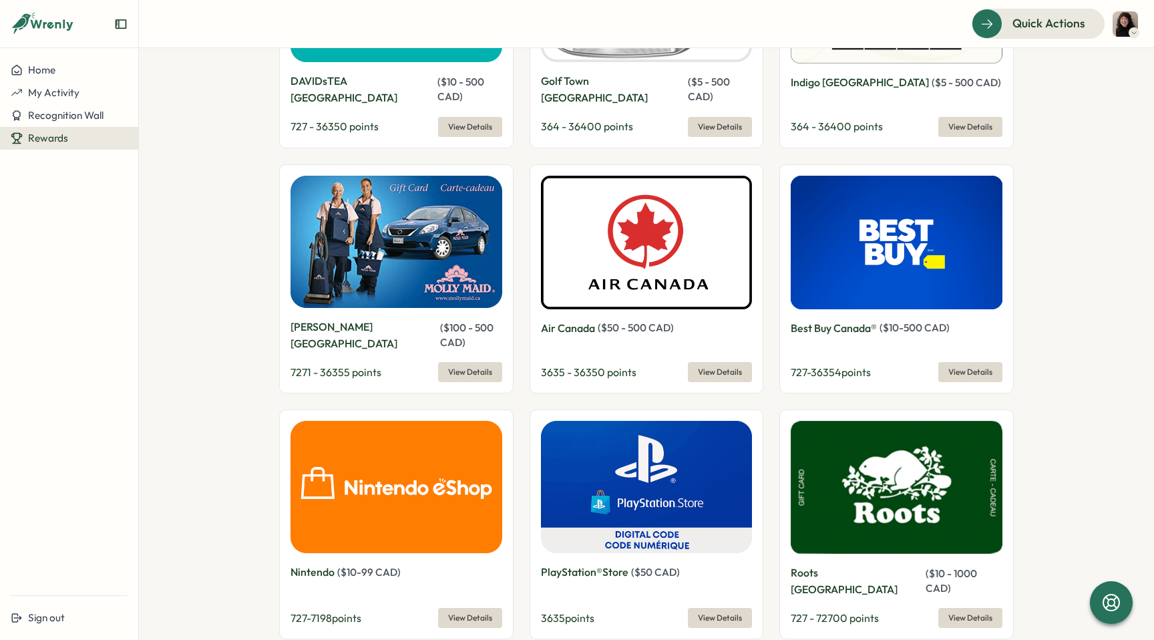 The width and height of the screenshot is (1154, 640). I want to click on span: Quick Actions, so click(1049, 23).